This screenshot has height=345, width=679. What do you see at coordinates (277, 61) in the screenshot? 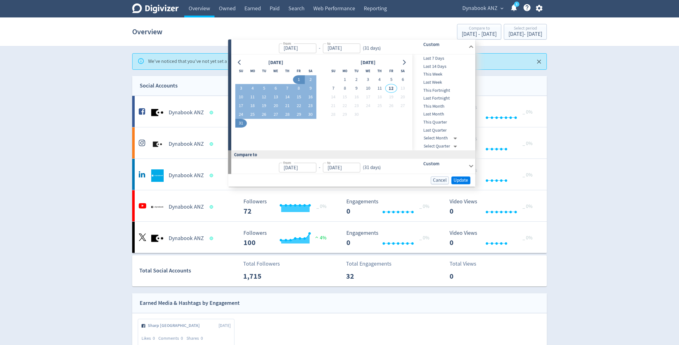
I see `div: We've noticed that you've not yet set a password. Please do so to avoid getting locked out of you...` at bounding box center [277, 61].